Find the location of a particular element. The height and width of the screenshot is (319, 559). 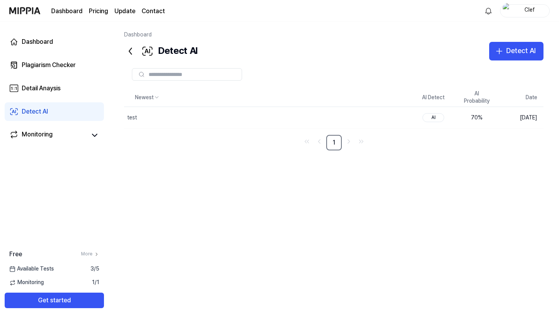

a: Go to last page is located at coordinates (361, 142).